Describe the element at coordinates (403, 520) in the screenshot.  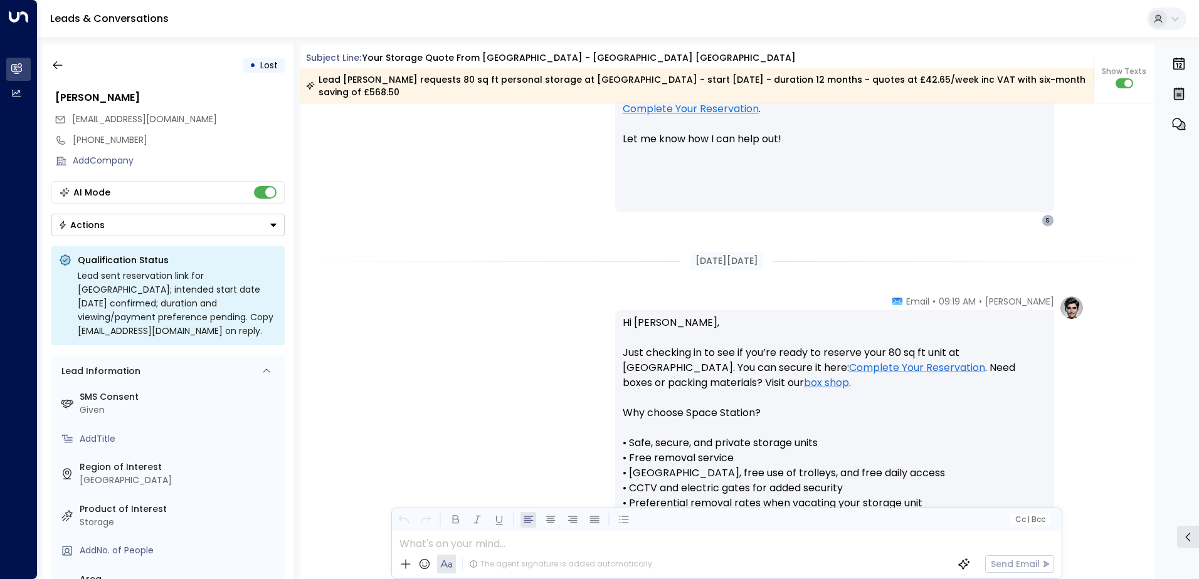
I see `button: Undo` at that location.